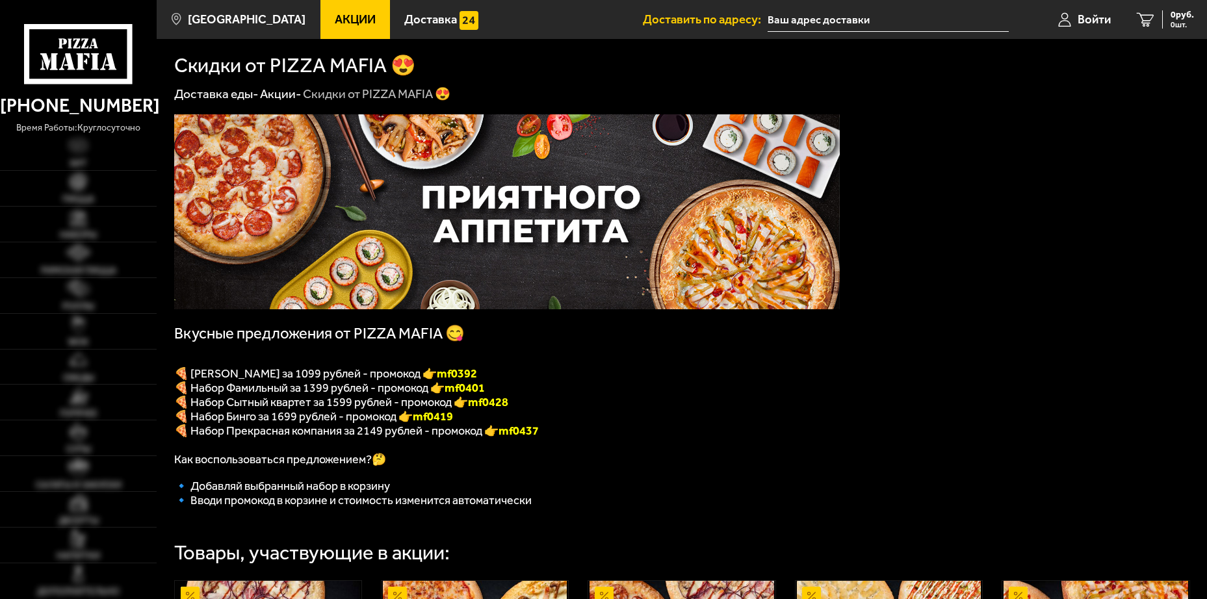 Image resolution: width=1207 pixels, height=599 pixels. I want to click on span: Акции, so click(355, 19).